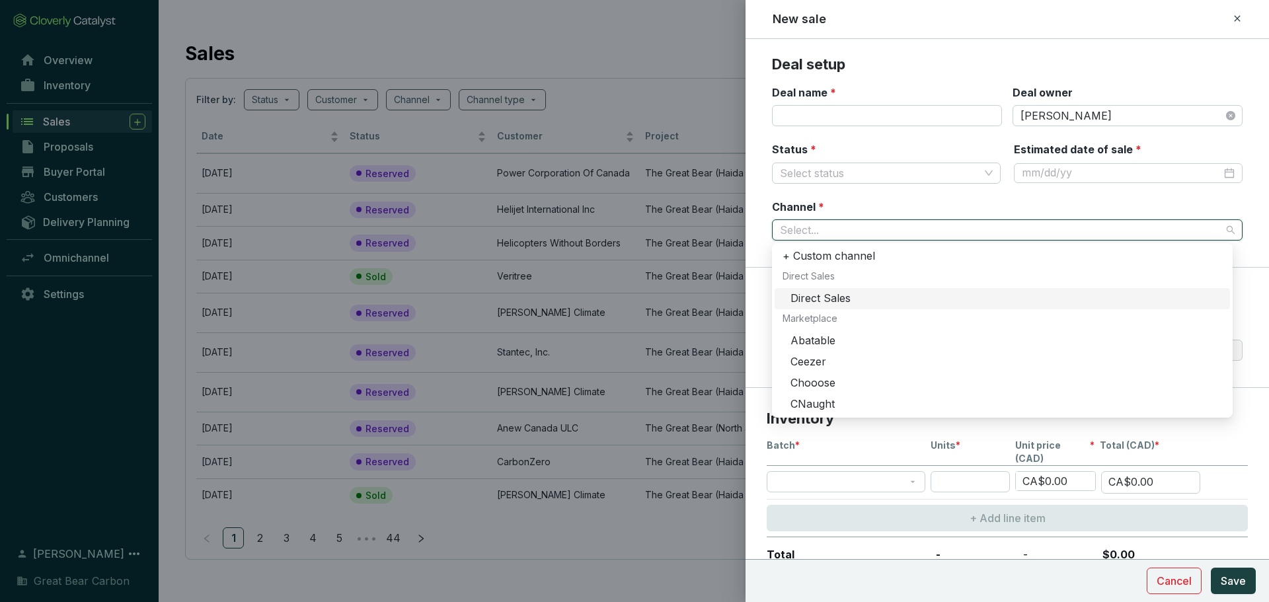 This screenshot has width=1269, height=602. I want to click on span: Unit price (CAD), so click(1052, 452).